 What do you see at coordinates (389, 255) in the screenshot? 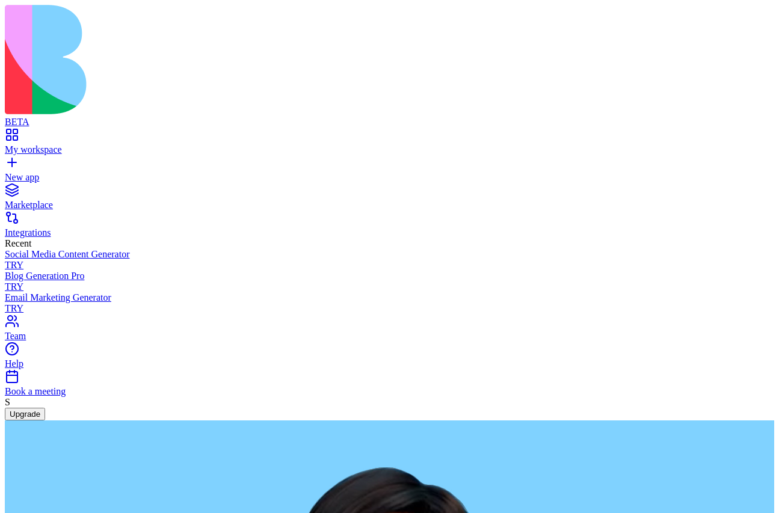
I see `div: Social Media Content Generator` at bounding box center [389, 255].